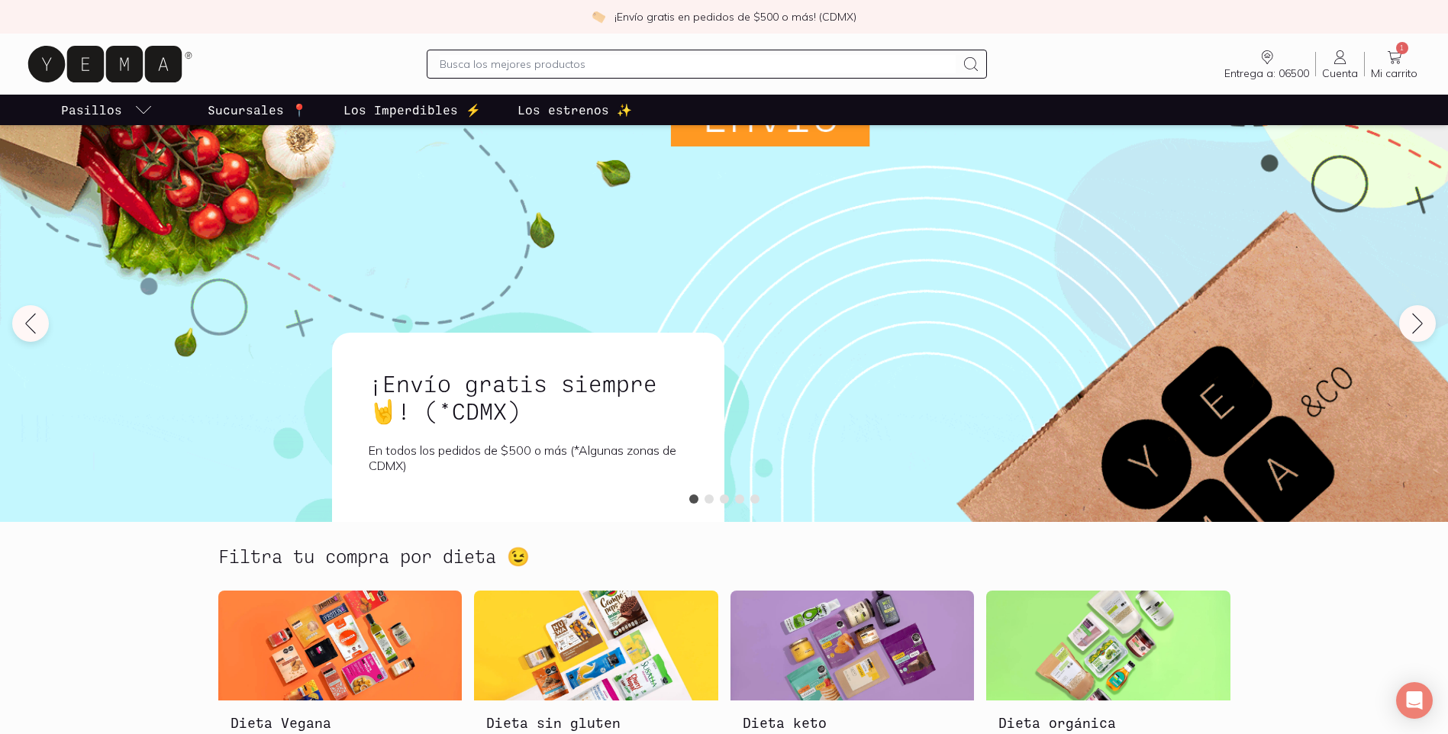 Image resolution: width=1448 pixels, height=734 pixels. What do you see at coordinates (340, 646) in the screenshot?
I see `img: Dieta Vegana` at bounding box center [340, 646].